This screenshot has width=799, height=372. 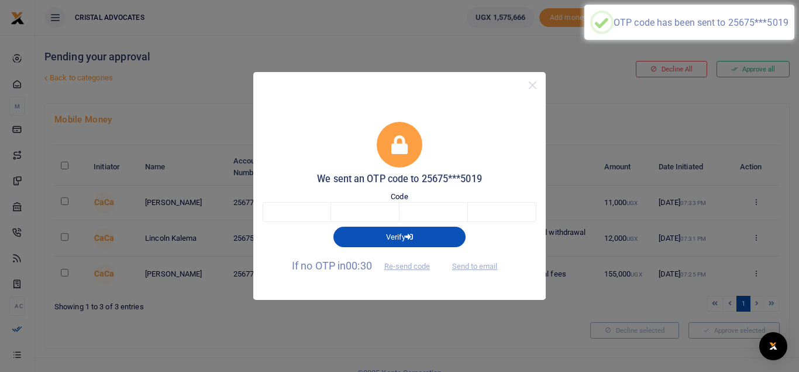 I want to click on button: Close, so click(x=532, y=85).